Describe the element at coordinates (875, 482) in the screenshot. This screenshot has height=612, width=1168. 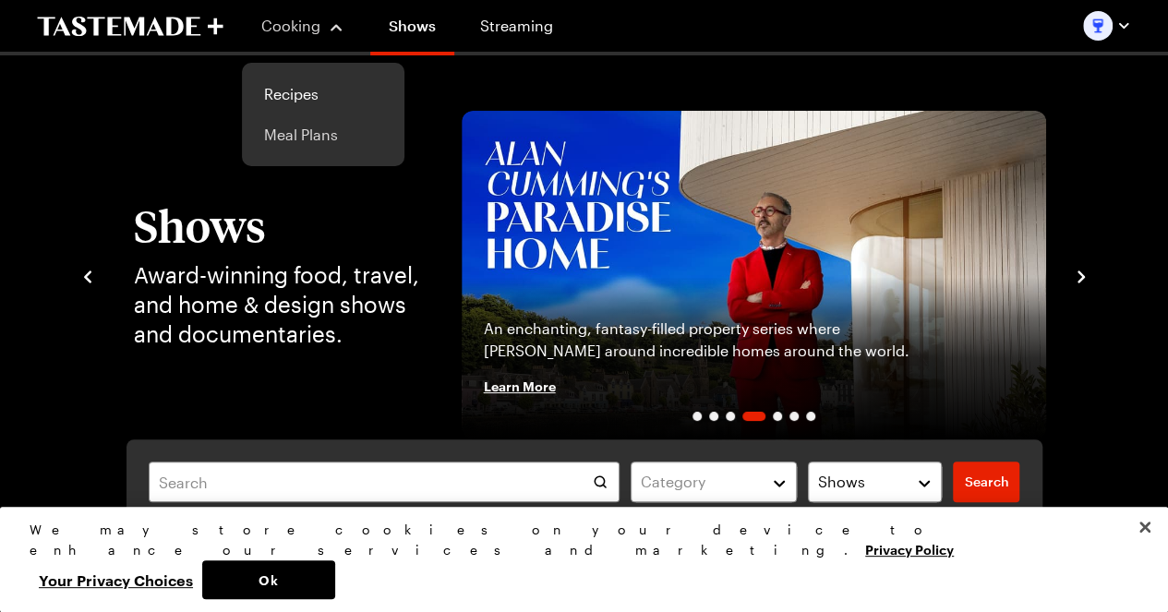
I see `button: Shows` at that location.